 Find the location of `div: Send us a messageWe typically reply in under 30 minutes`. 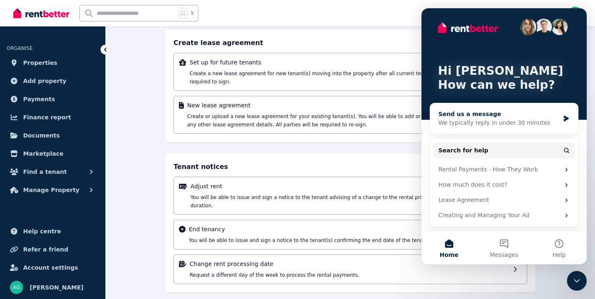

div: Send us a messageWe typically reply in under 30 minutes is located at coordinates (83, 110).